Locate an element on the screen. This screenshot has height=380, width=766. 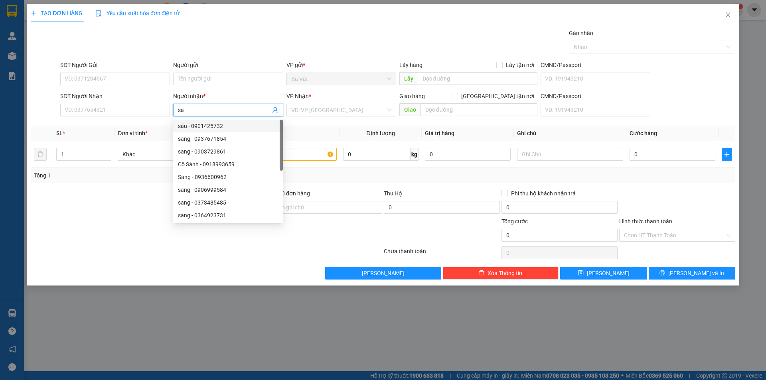
input: VD: Bàn, Ghế is located at coordinates (283, 154).